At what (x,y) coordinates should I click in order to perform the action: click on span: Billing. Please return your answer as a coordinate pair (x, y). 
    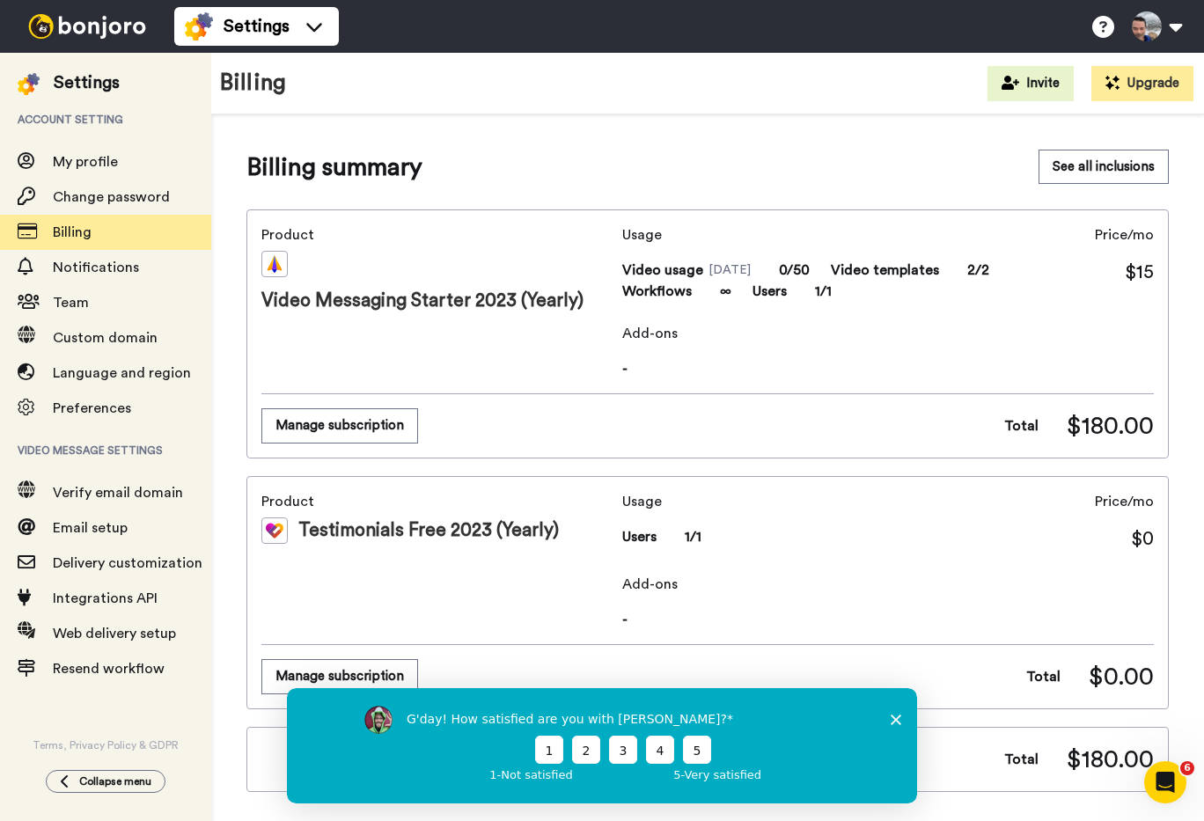
    Looking at the image, I should click on (72, 232).